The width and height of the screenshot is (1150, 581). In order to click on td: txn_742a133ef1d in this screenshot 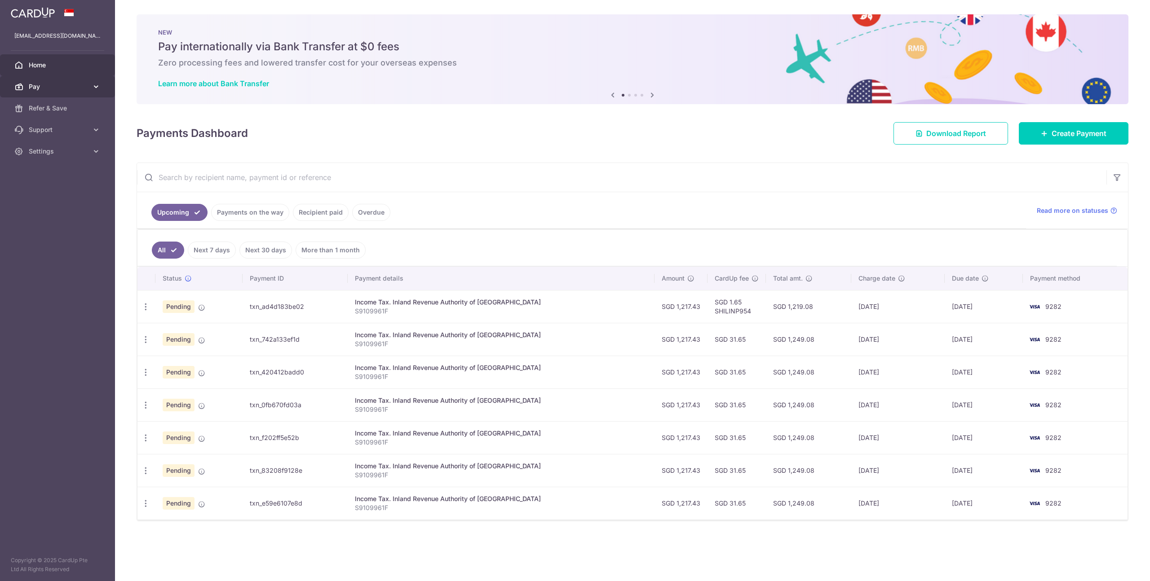, I will do `click(295, 339)`.